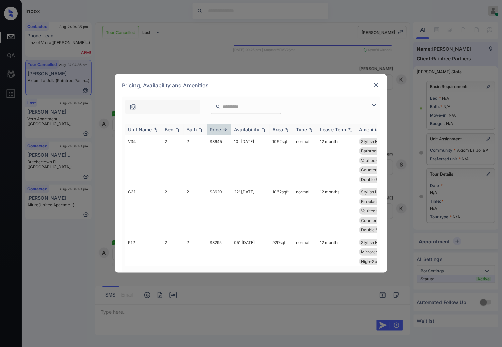 The height and width of the screenshot is (347, 502). Describe the element at coordinates (333, 130) in the screenshot. I see `div: Lease Term` at that location.